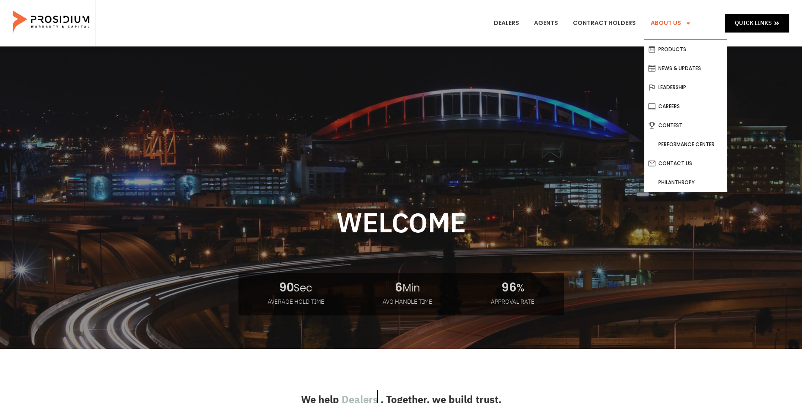 The width and height of the screenshot is (802, 403). I want to click on nav: Menu, so click(592, 23).